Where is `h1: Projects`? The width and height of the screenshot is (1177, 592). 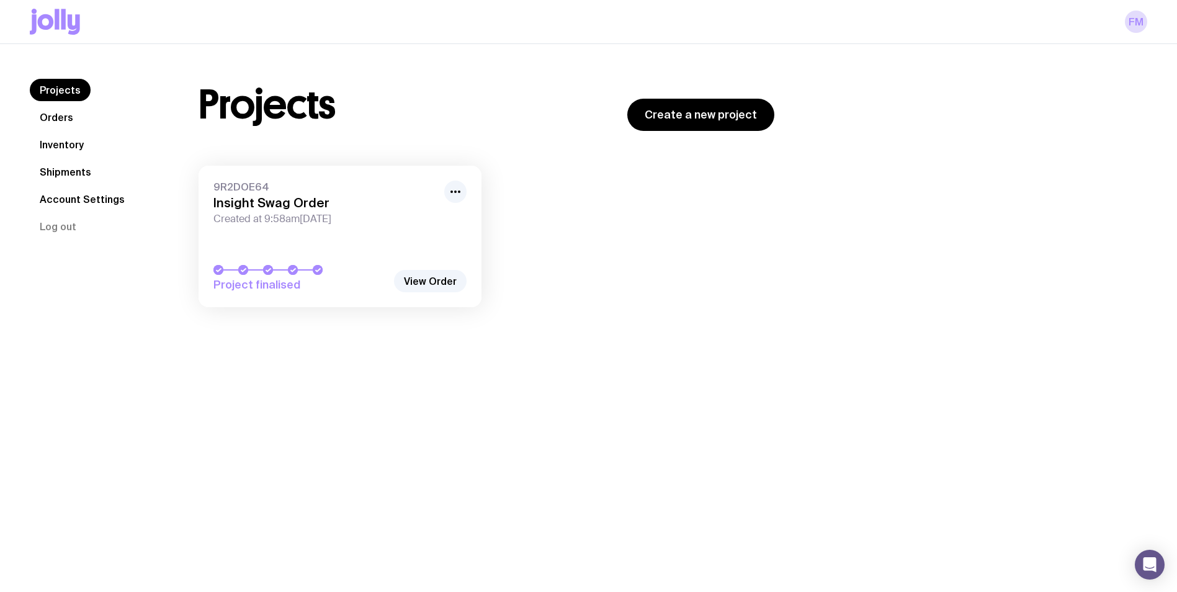
h1: Projects is located at coordinates (267, 105).